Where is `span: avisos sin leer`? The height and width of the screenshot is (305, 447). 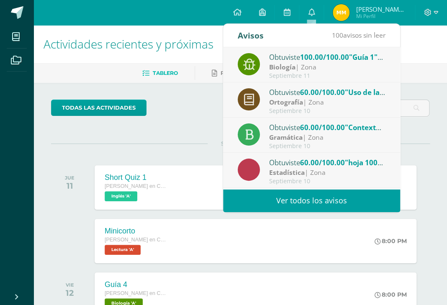 span: avisos sin leer is located at coordinates (359, 35).